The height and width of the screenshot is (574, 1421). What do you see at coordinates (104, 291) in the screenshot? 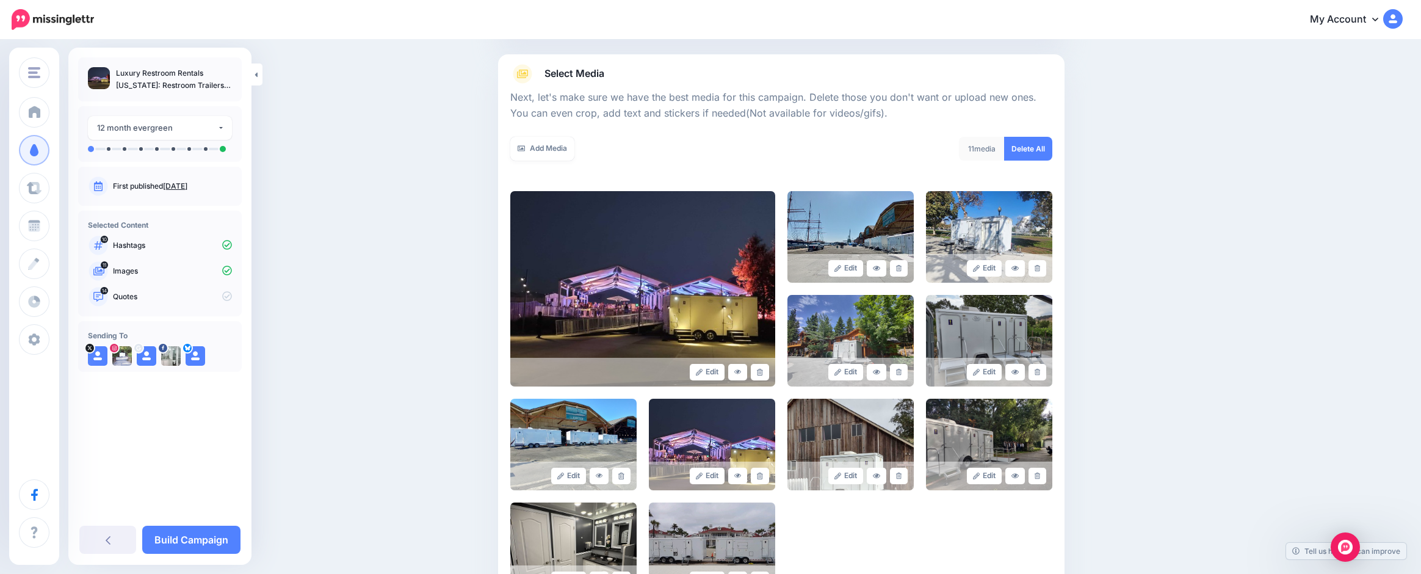
I see `span: 14` at bounding box center [104, 291].